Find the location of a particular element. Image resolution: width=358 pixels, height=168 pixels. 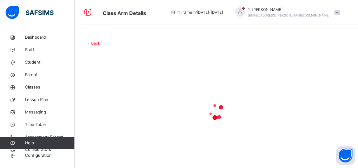

span: Classes is located at coordinates (50, 87).